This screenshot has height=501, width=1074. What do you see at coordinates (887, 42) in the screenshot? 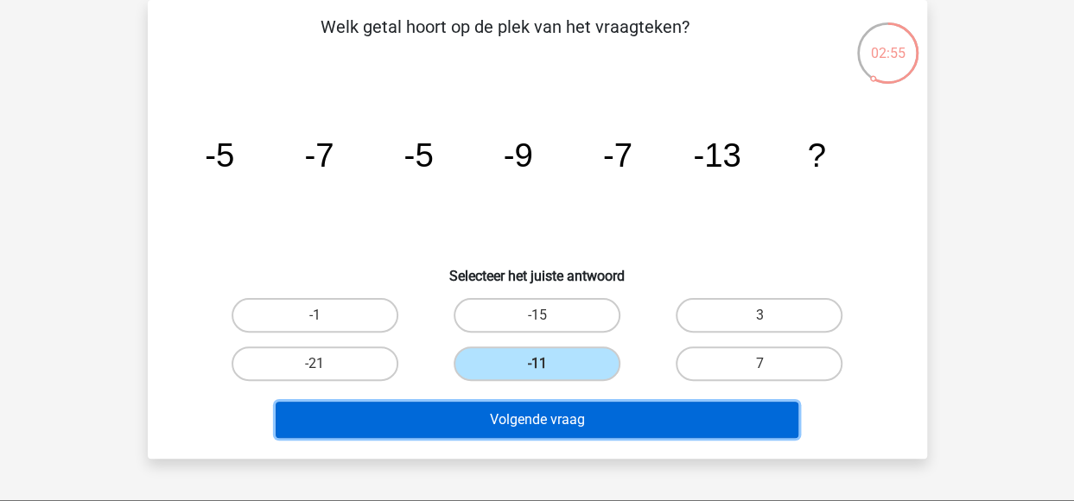
I see `div: 02:55` at bounding box center [887, 42].